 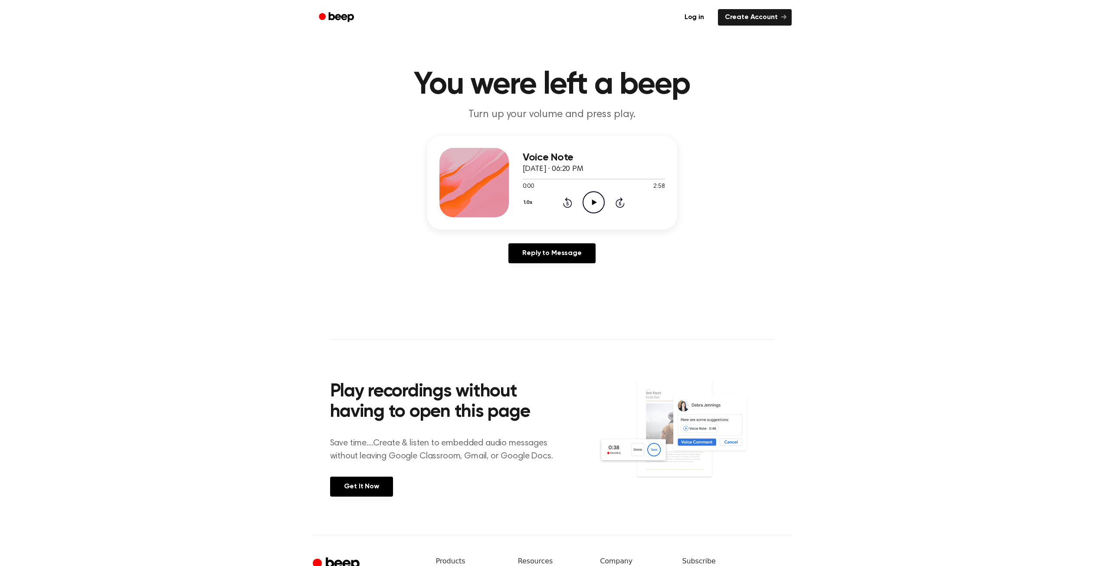 I want to click on p: Turn up your volume and press play., so click(x=552, y=115).